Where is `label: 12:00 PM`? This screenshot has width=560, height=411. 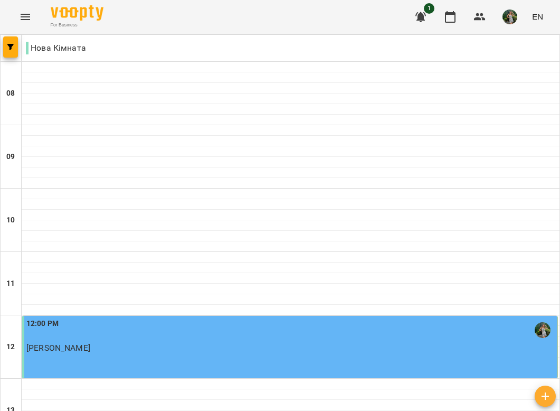
label: 12:00 PM is located at coordinates (42, 324).